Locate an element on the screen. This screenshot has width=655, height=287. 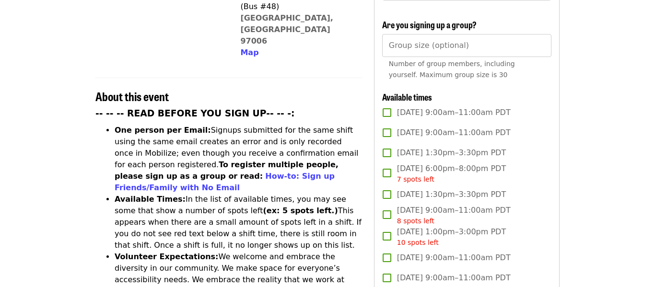
li: Signups submitted for the same shift using the same email creates an error and is only recorded o... is located at coordinates (238, 159).